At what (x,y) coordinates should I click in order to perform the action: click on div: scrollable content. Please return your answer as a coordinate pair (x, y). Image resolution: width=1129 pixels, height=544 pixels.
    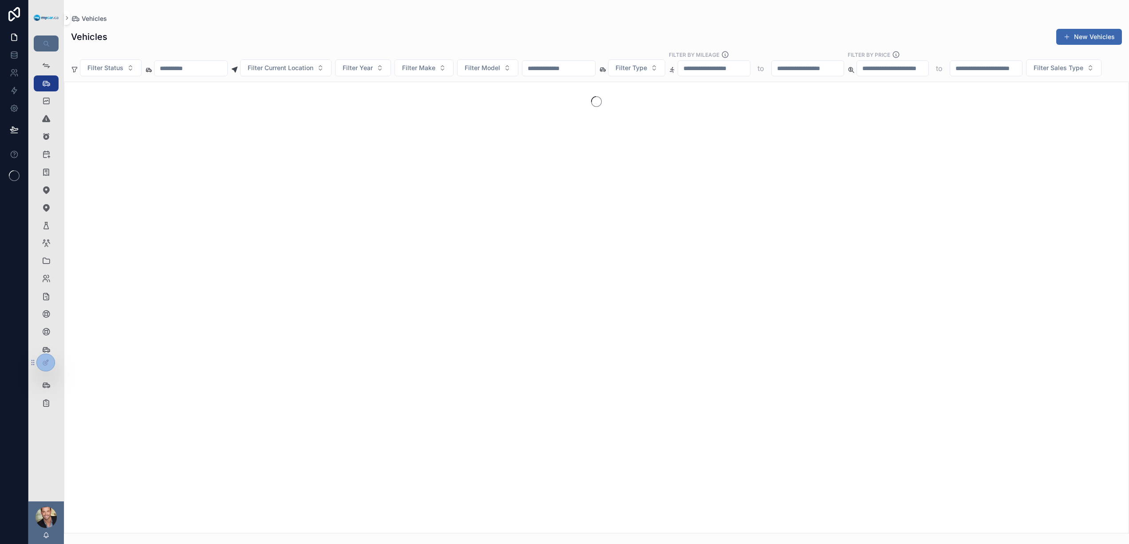
    Looking at the image, I should click on (46, 237).